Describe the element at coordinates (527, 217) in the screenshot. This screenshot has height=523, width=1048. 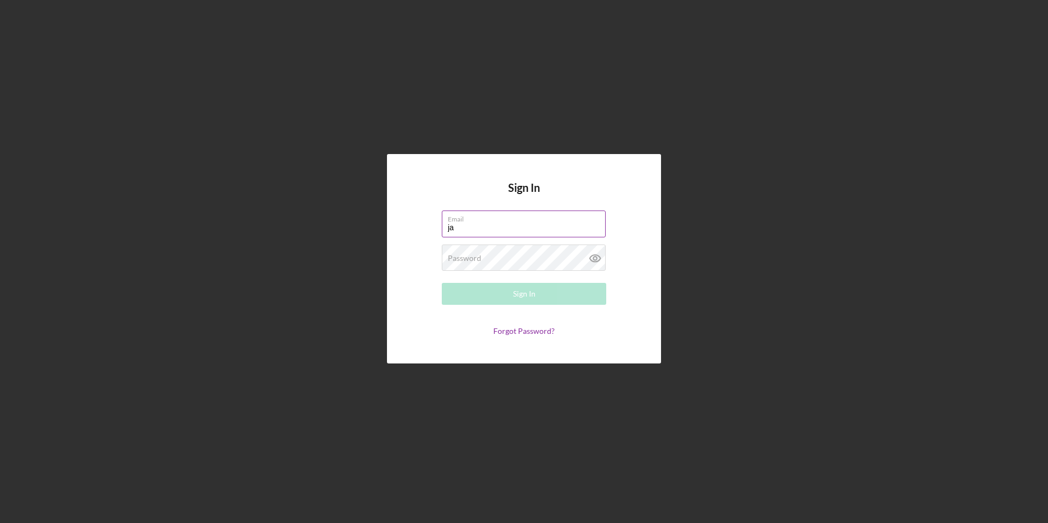
I see `label: Email` at that location.